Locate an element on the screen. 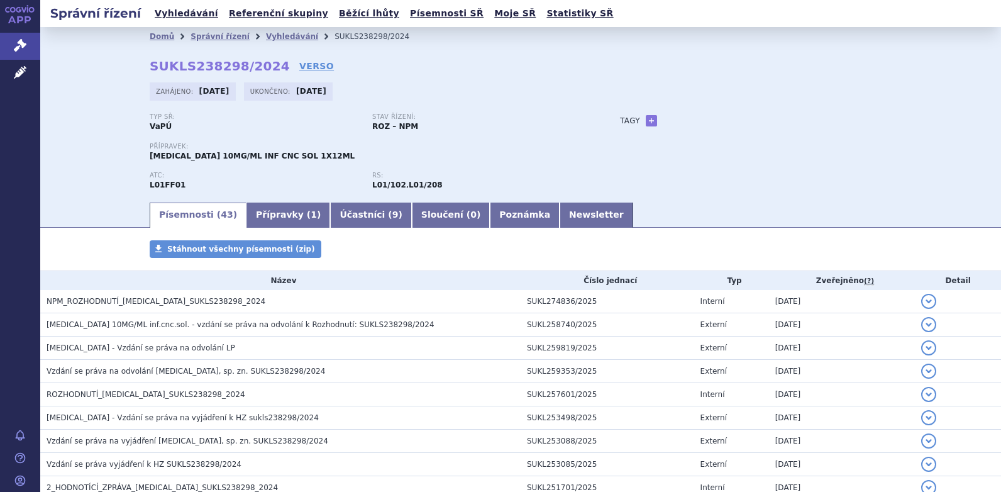 This screenshot has height=492, width=1001. span: Vzdání se práva na vyjádření OPDIVO, sp. zn. SUKLS238298/2024 is located at coordinates (187, 441).